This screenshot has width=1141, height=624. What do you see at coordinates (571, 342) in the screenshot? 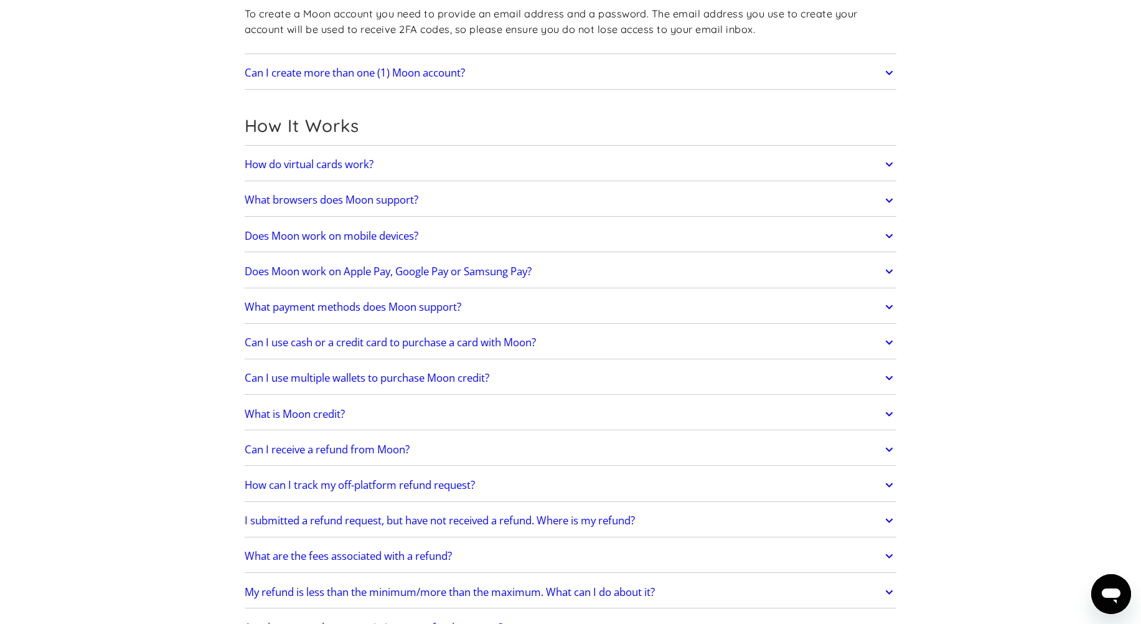
I see `a: Can I use cash or a credit card to purchase a card with Moon?` at bounding box center [571, 342].